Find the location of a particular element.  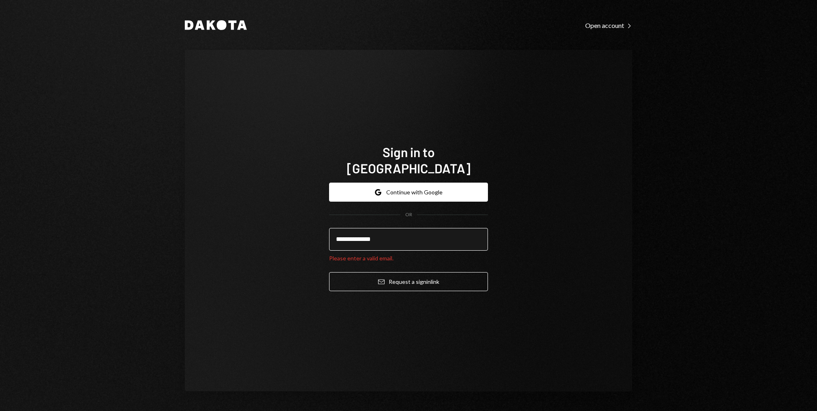

div: OR is located at coordinates (409, 215).